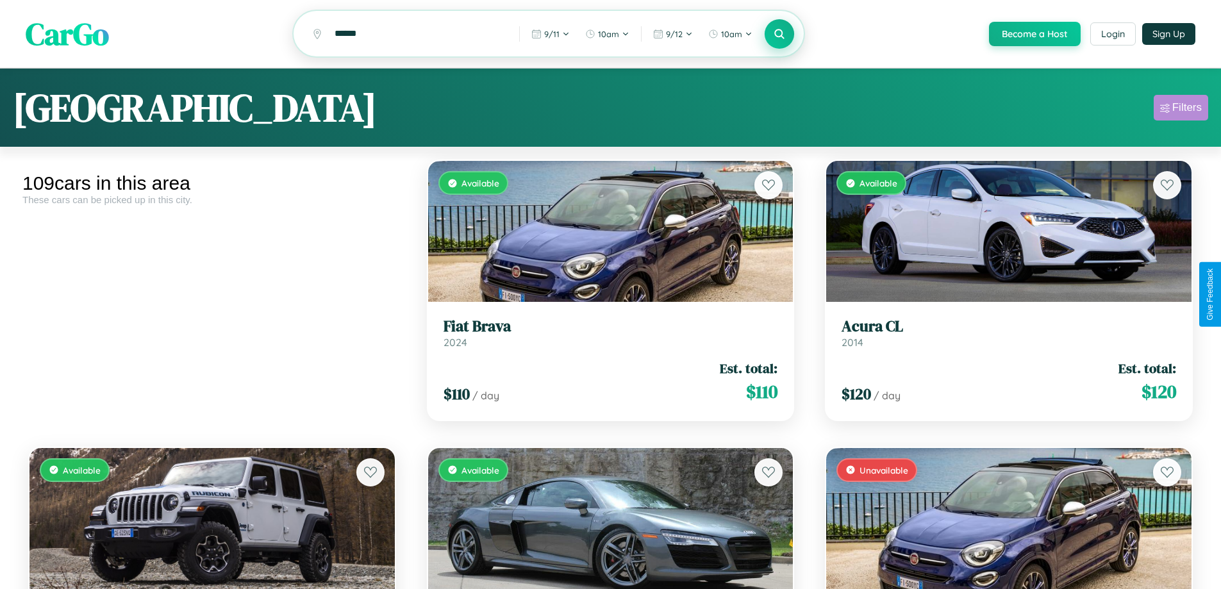 Image resolution: width=1221 pixels, height=589 pixels. I want to click on span: 2024, so click(455, 342).